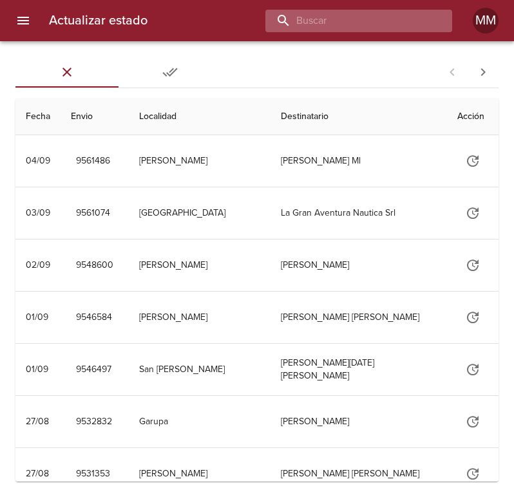 The height and width of the screenshot is (497, 514). Describe the element at coordinates (93, 474) in the screenshot. I see `button: 9531353` at that location.